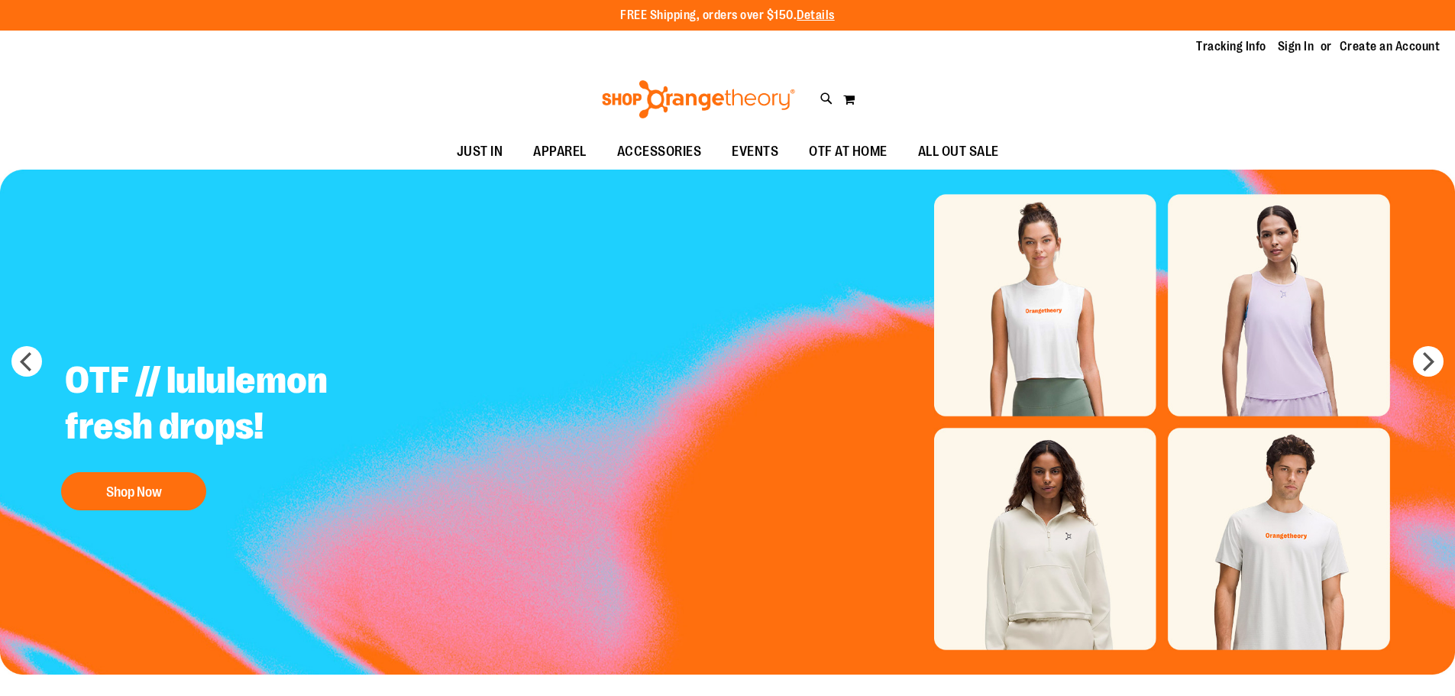 Image resolution: width=1455 pixels, height=696 pixels. I want to click on span: EVENTS, so click(755, 151).